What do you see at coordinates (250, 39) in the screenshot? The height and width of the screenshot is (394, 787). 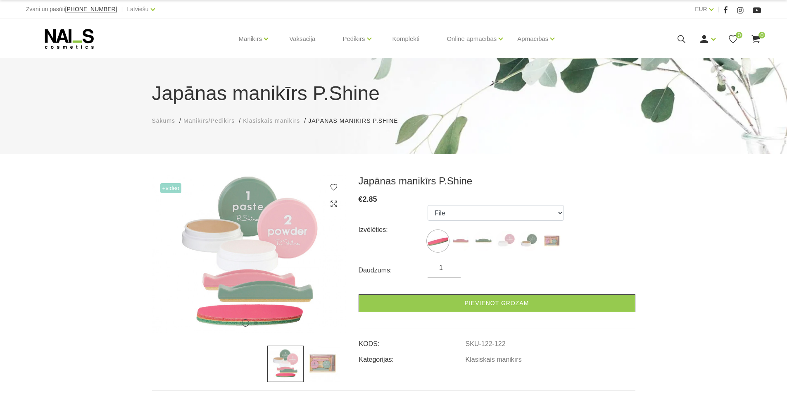 I see `a: Manikīrs` at bounding box center [250, 39].